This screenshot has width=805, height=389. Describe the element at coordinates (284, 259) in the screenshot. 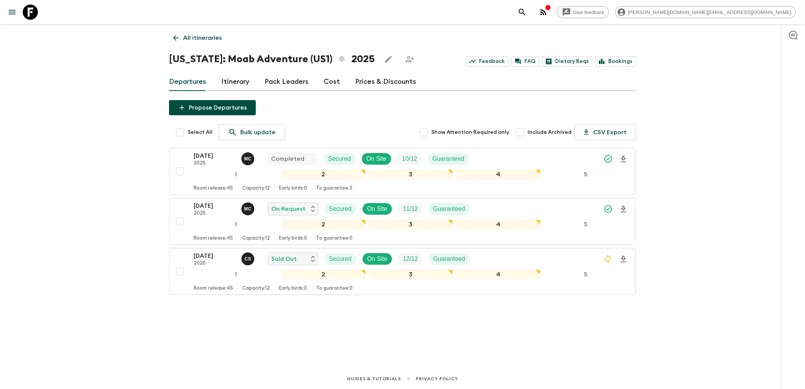

I see `p: Sold Out` at that location.